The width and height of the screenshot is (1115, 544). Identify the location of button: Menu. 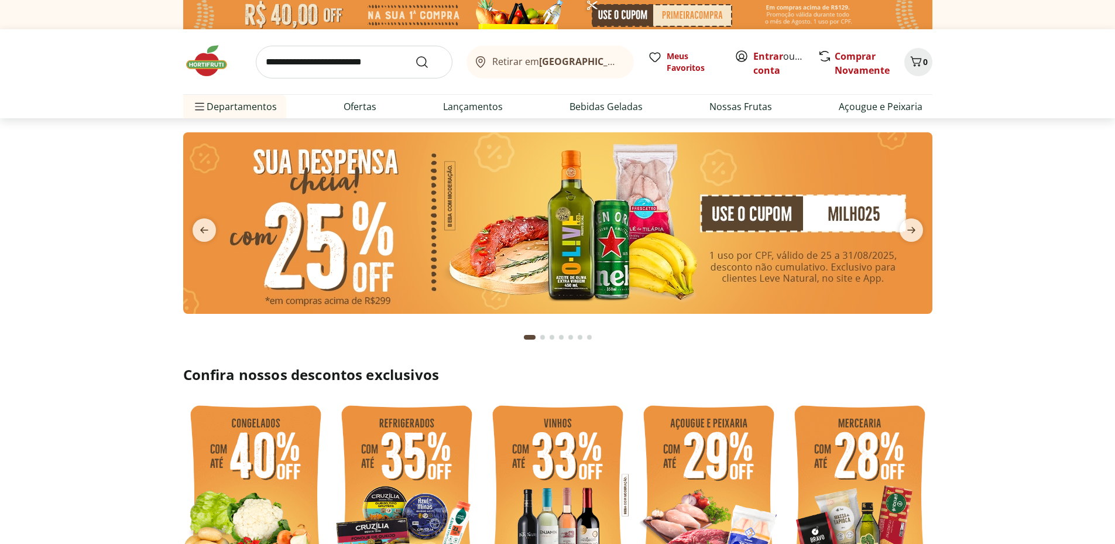
(200, 107).